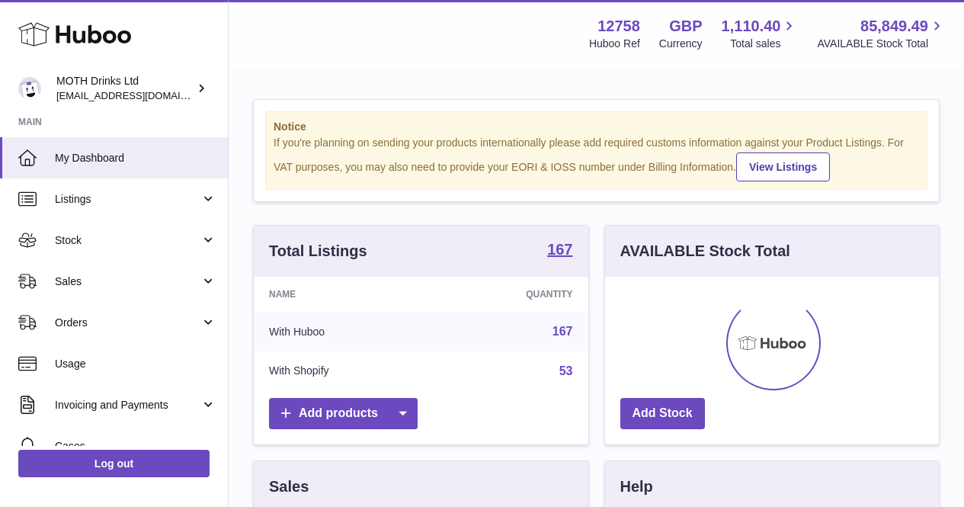 The width and height of the screenshot is (964, 507). I want to click on h3: Help, so click(636, 486).